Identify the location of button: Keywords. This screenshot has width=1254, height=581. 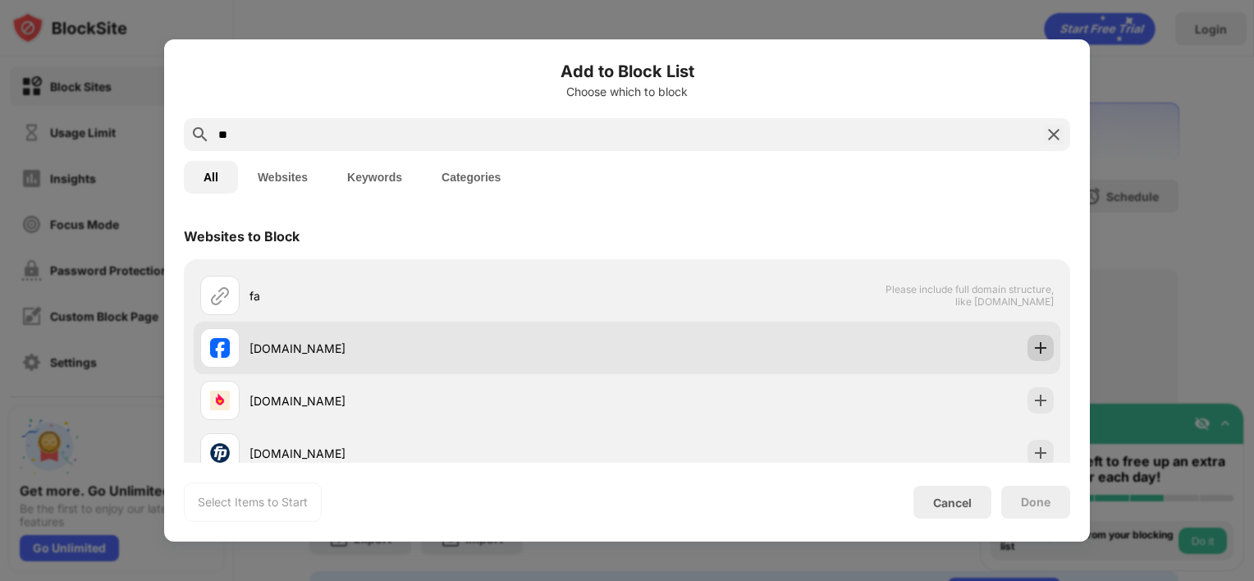
(374, 177).